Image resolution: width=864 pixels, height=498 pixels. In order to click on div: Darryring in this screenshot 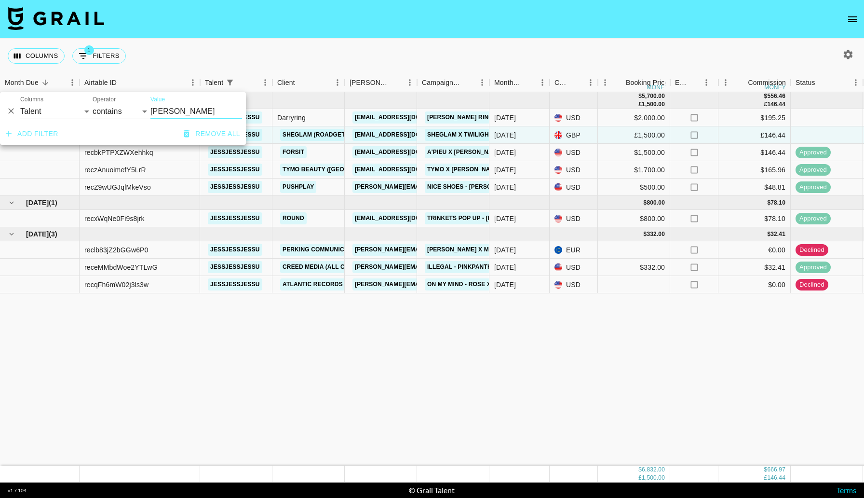, I will do `click(309, 118)`.